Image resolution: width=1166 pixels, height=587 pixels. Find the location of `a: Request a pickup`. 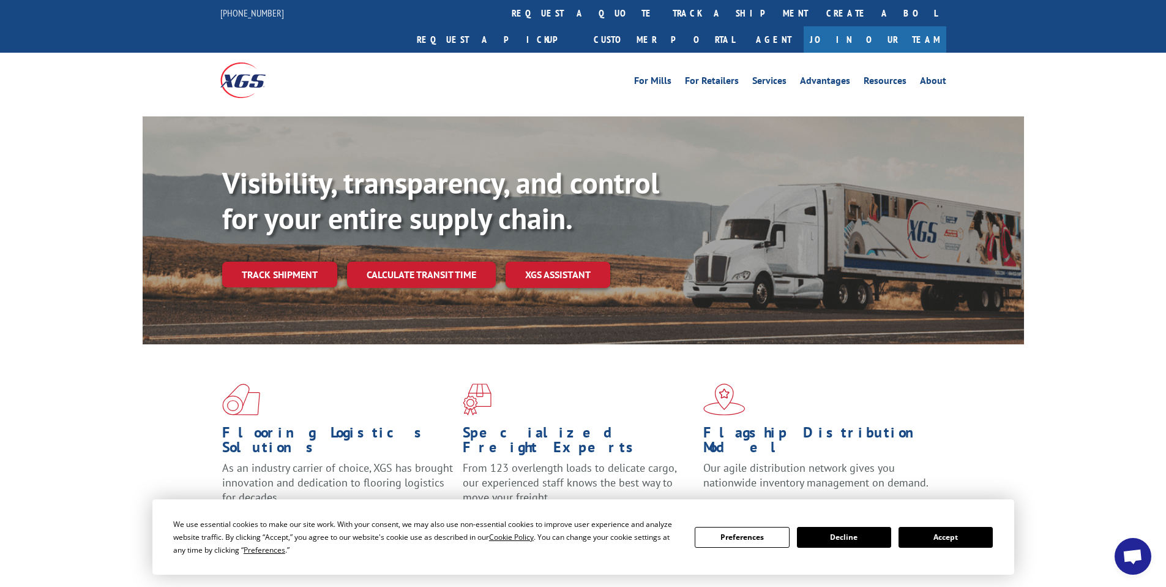

a: Request a pickup is located at coordinates (496, 39).